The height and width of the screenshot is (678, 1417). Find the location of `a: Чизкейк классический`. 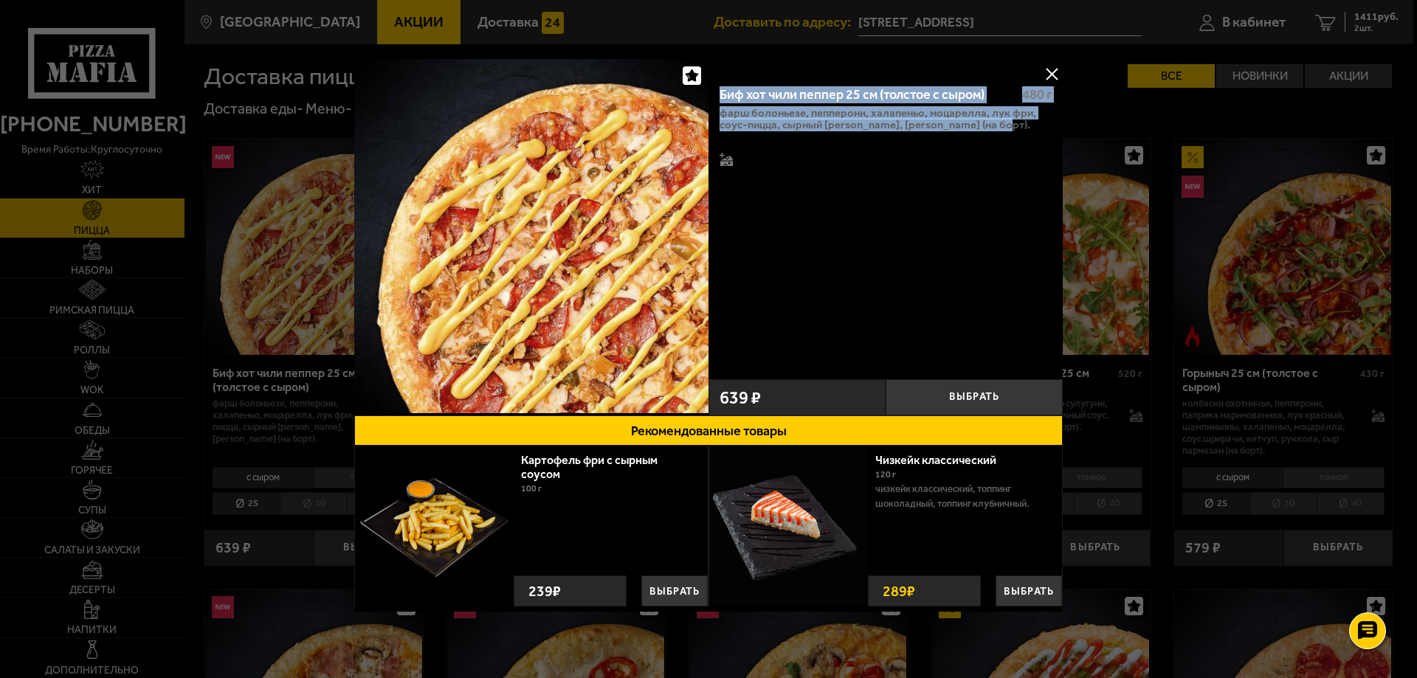

a: Чизкейк классический is located at coordinates (943, 460).